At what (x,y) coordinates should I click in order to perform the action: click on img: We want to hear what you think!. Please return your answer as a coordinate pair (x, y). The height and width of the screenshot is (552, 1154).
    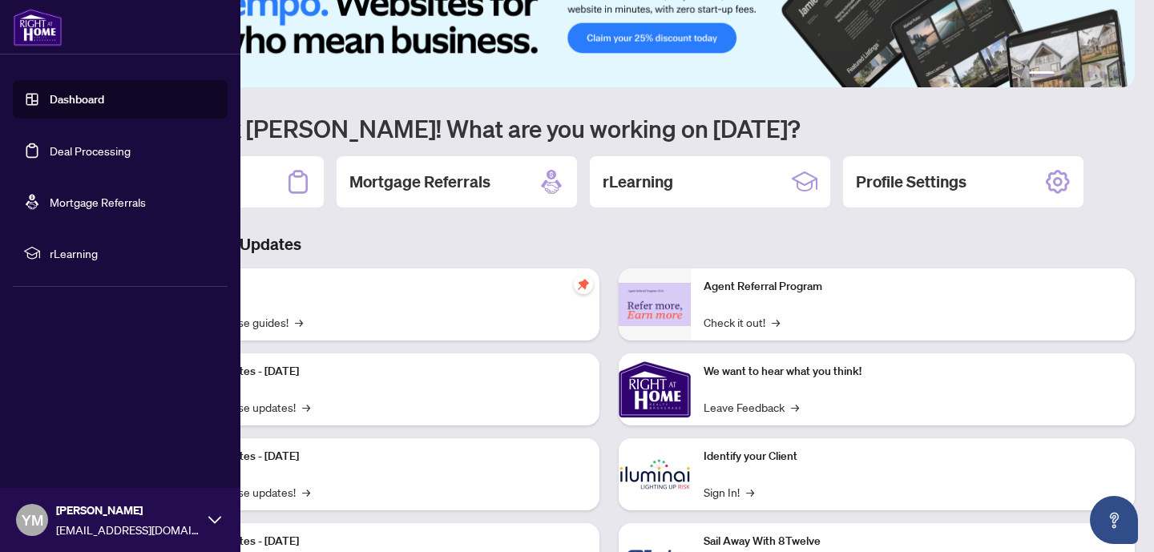
    Looking at the image, I should click on (655, 390).